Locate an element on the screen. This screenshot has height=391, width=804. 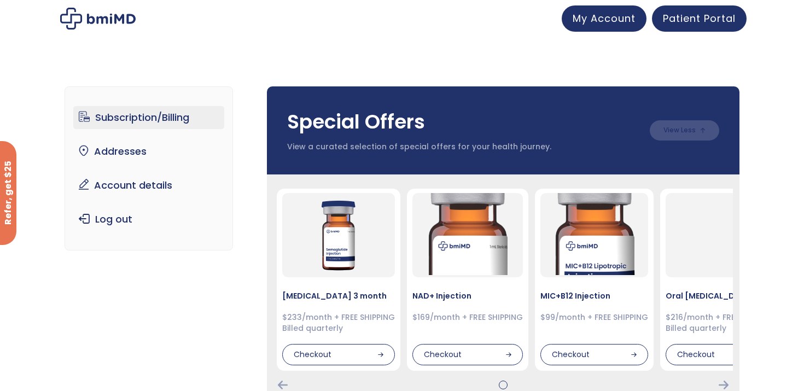
a: Subscription/Billing is located at coordinates (149, 118).